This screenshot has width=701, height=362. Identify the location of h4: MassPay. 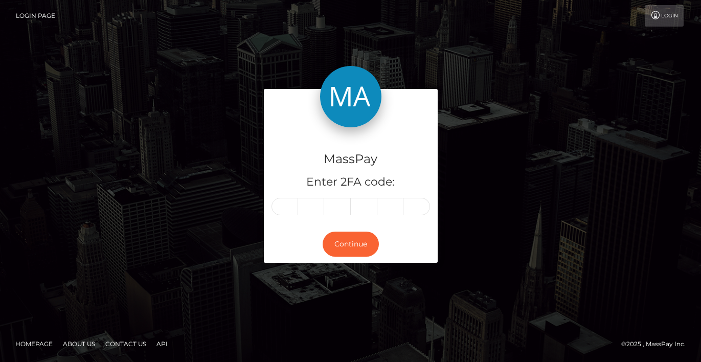
(351, 159).